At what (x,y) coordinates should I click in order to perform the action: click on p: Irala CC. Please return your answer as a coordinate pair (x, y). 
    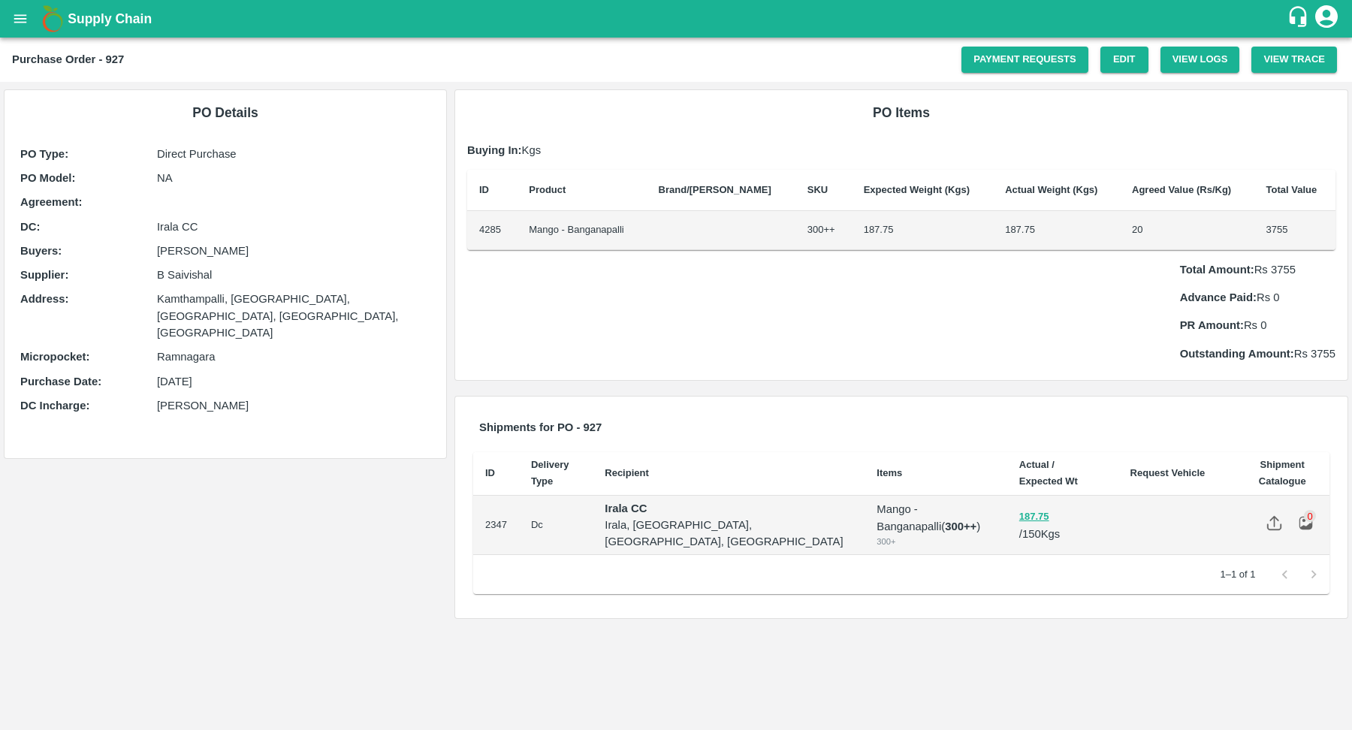
    Looking at the image, I should click on (294, 227).